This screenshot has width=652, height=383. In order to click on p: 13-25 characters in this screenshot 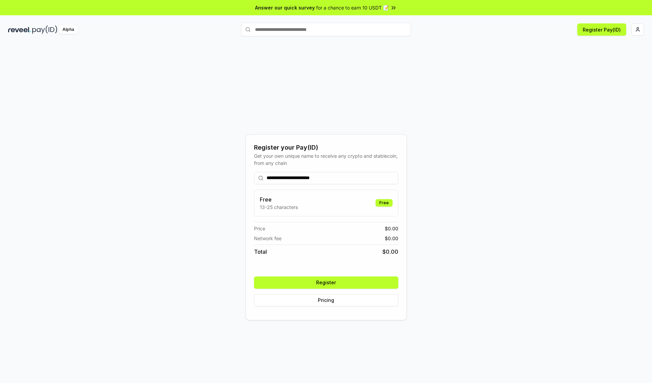, I will do `click(279, 207)`.